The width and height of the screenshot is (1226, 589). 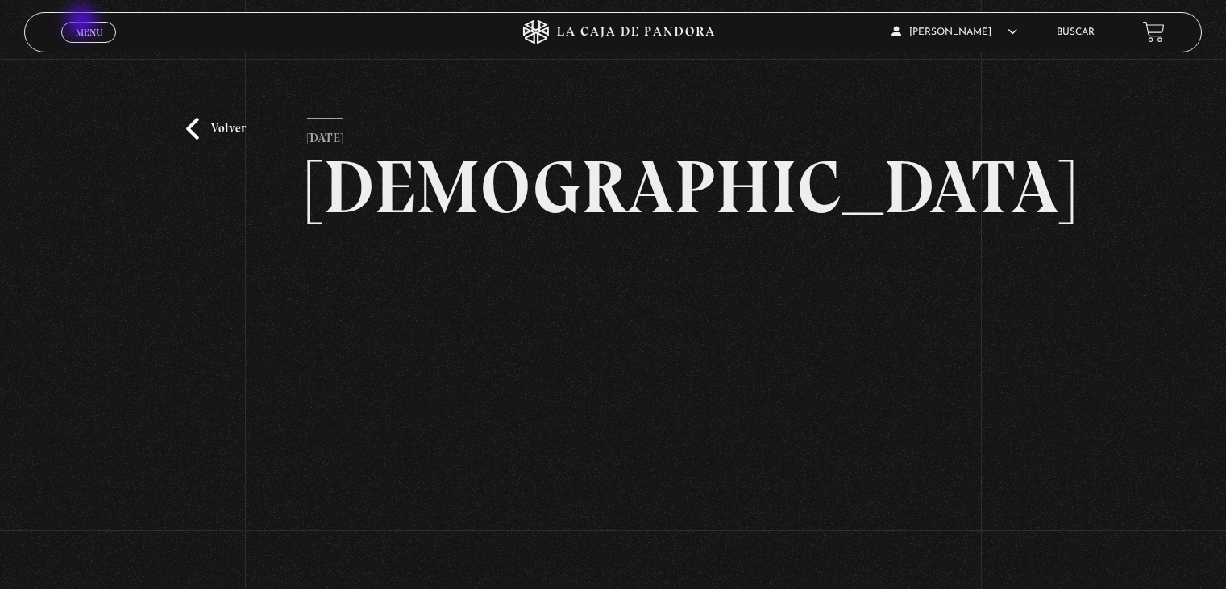 What do you see at coordinates (1154, 31) in the screenshot?
I see `a: View your shopping cart` at bounding box center [1154, 31].